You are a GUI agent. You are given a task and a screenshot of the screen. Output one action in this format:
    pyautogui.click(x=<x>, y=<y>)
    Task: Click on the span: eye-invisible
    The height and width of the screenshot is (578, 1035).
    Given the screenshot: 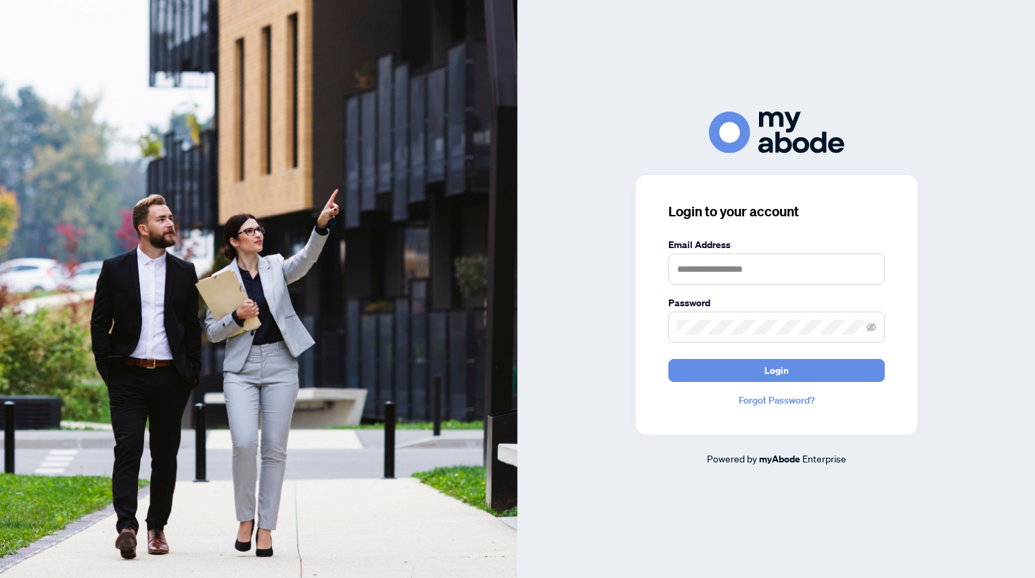 What is the action you would take?
    pyautogui.click(x=871, y=327)
    